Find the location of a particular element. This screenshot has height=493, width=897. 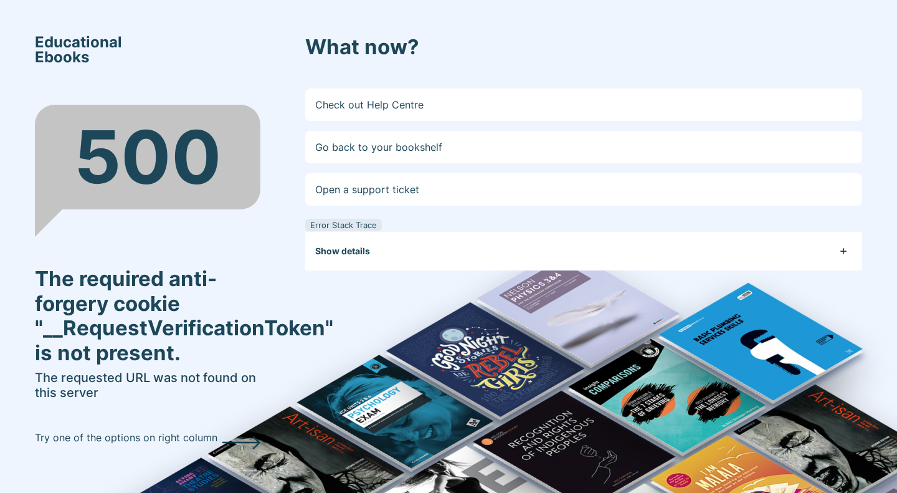

h5: The requested URL was not found on this server is located at coordinates (148, 385).